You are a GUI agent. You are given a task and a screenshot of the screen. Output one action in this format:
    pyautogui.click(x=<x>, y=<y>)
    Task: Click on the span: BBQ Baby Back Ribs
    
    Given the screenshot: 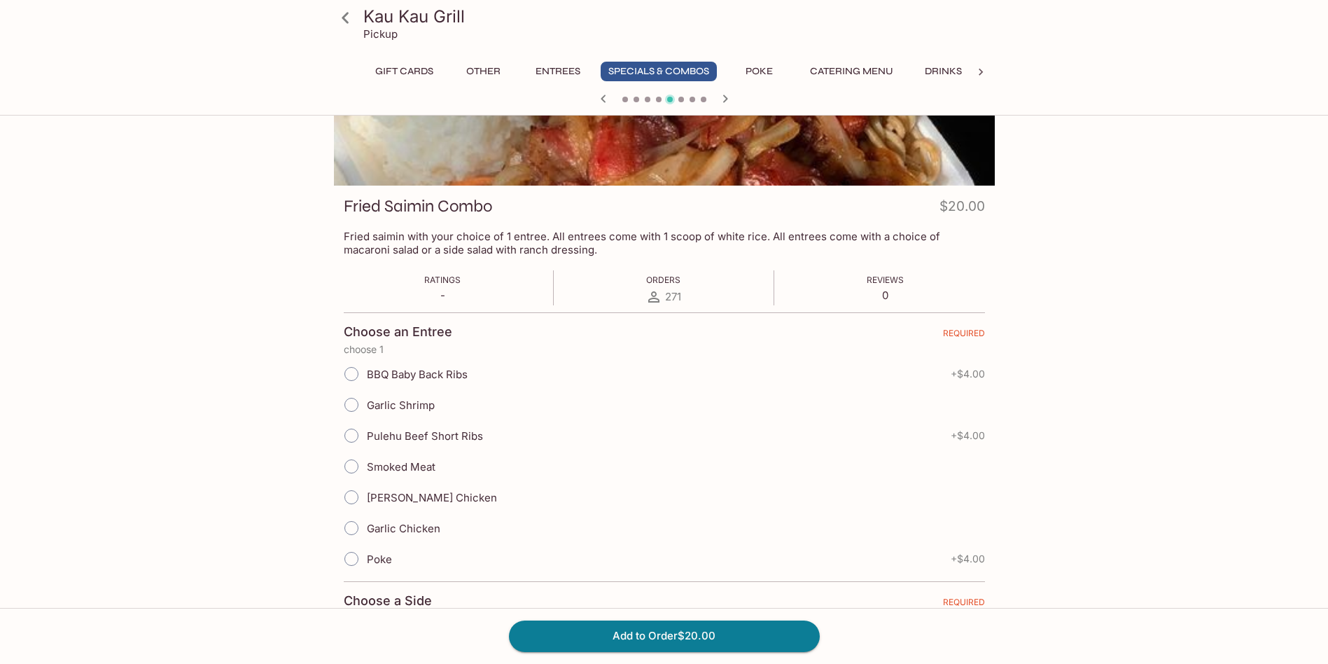 What is the action you would take?
    pyautogui.click(x=417, y=374)
    